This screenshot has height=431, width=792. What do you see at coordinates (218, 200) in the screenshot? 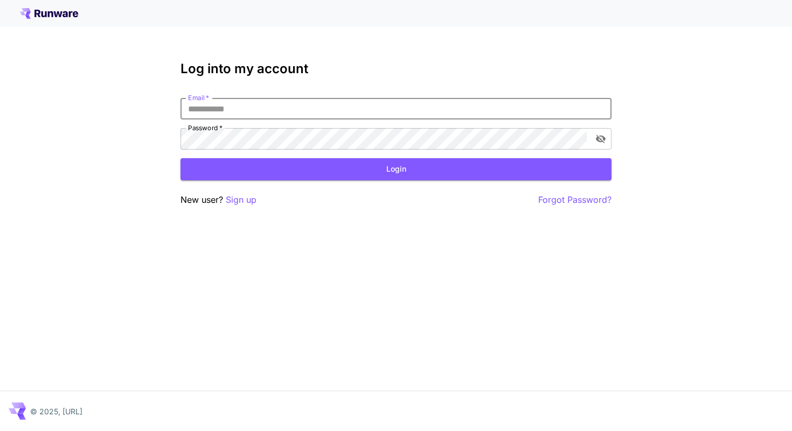
I see `p: New user?` at bounding box center [218, 200].